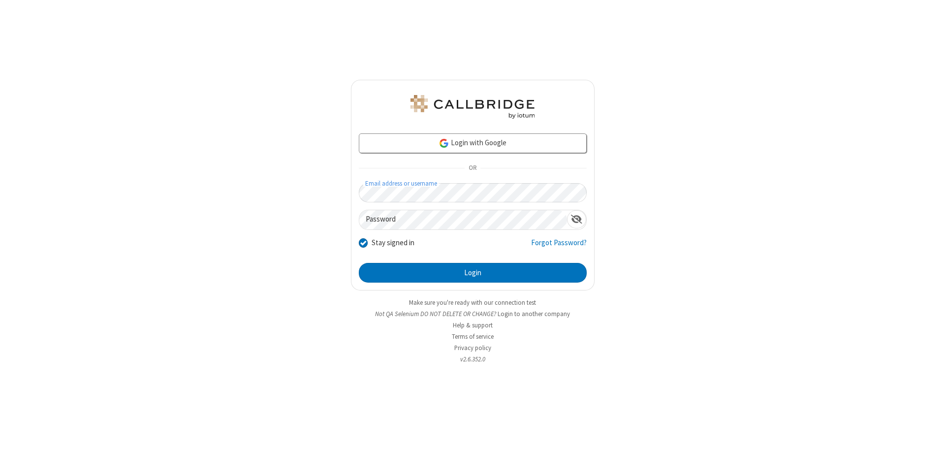 Image resolution: width=945 pixels, height=451 pixels. Describe the element at coordinates (472, 273) in the screenshot. I see `button: Login` at that location.